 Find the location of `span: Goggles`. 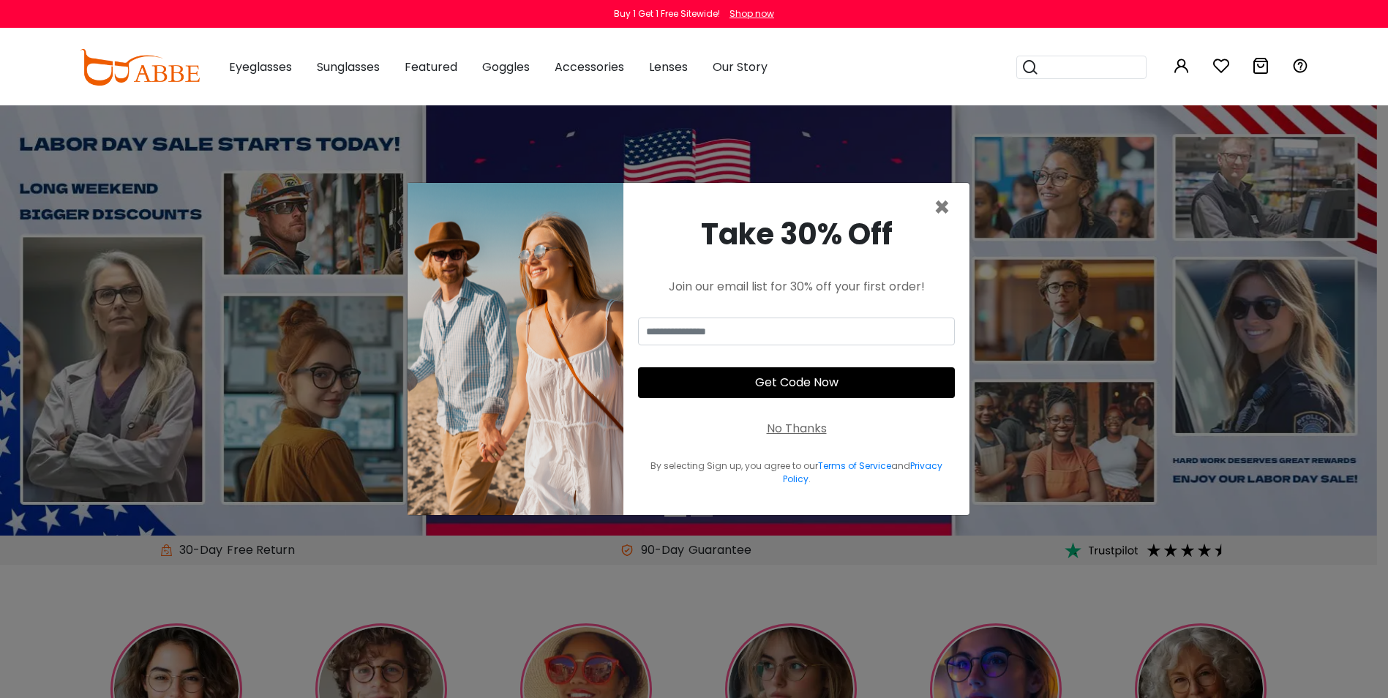

span: Goggles is located at coordinates (506, 67).